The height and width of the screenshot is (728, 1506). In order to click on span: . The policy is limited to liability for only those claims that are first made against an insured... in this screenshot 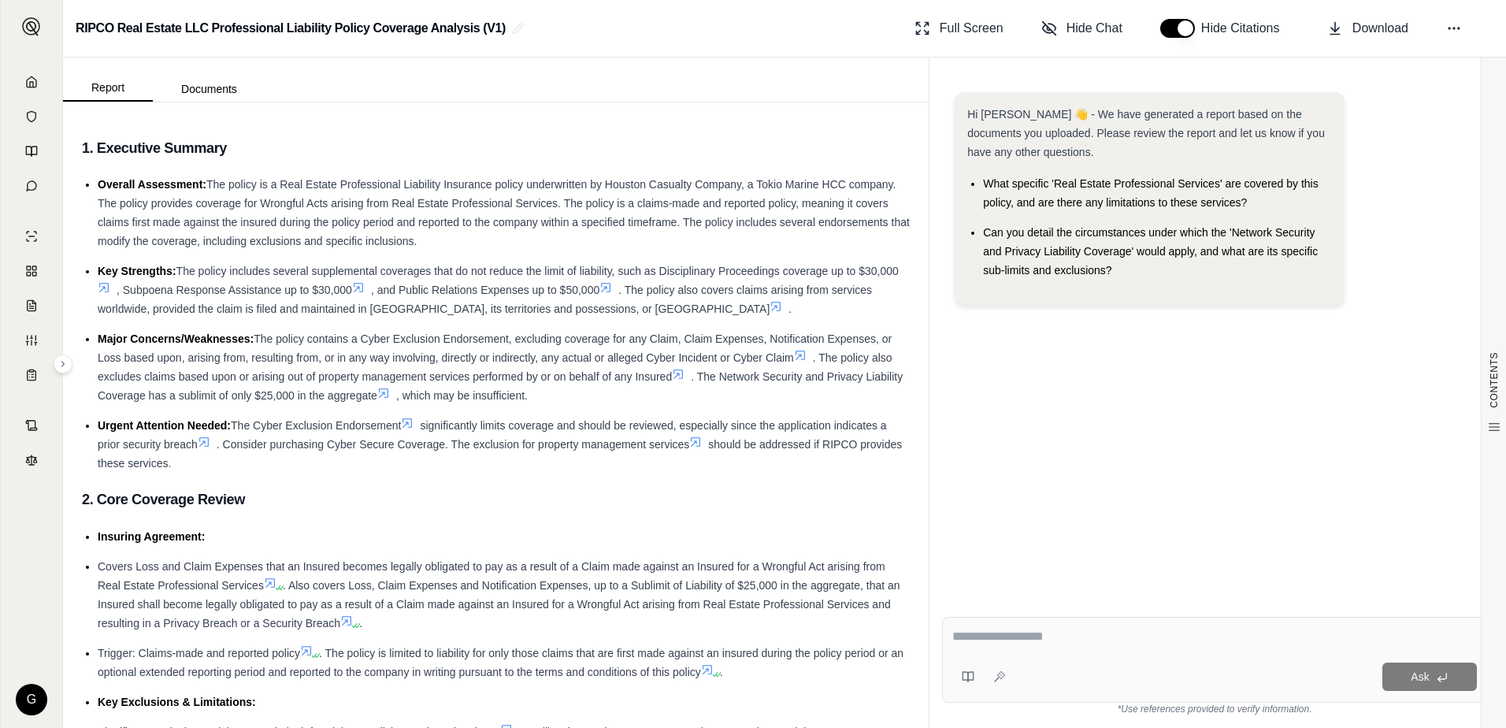, I will do `click(500, 662)`.